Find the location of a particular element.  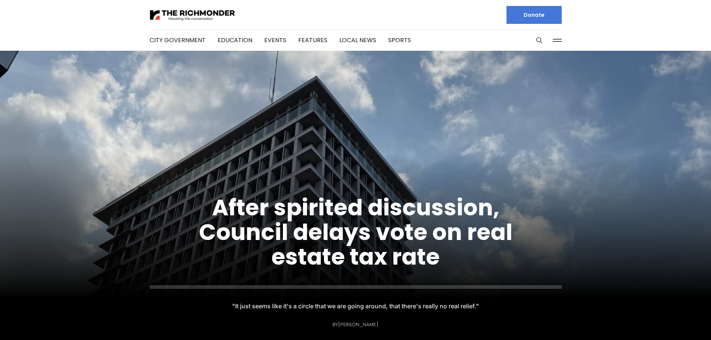

img: The Richmonder is located at coordinates (192, 15).